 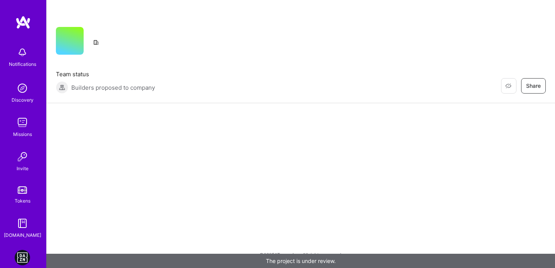 What do you see at coordinates (22, 100) in the screenshot?
I see `div: Discovery` at bounding box center [22, 100].